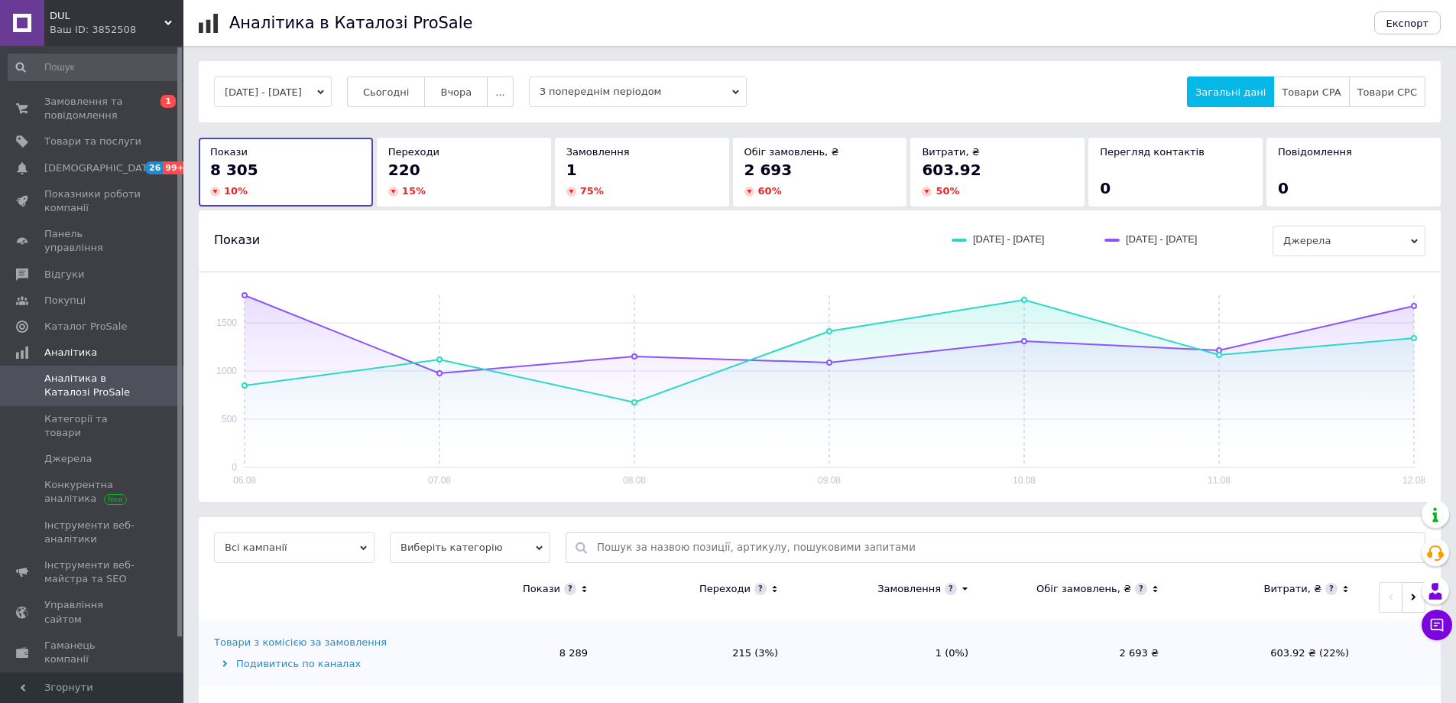 This screenshot has width=1456, height=703. Describe the element at coordinates (116, 30) in the screenshot. I see `div: Ваш ID: 3852508` at that location.